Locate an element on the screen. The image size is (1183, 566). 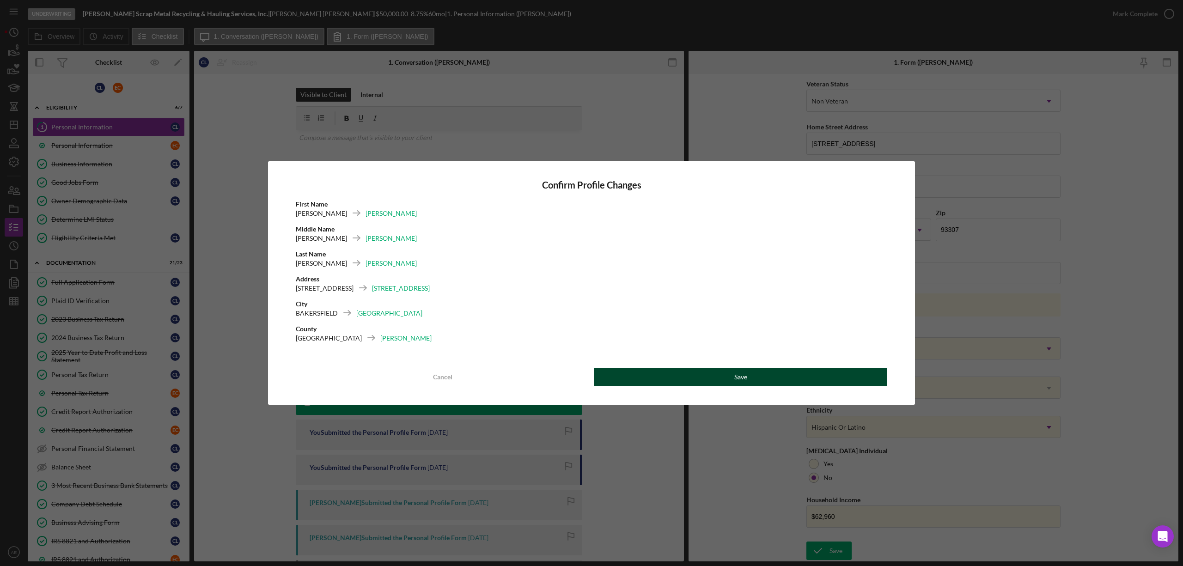
button: Save is located at coordinates (741, 377).